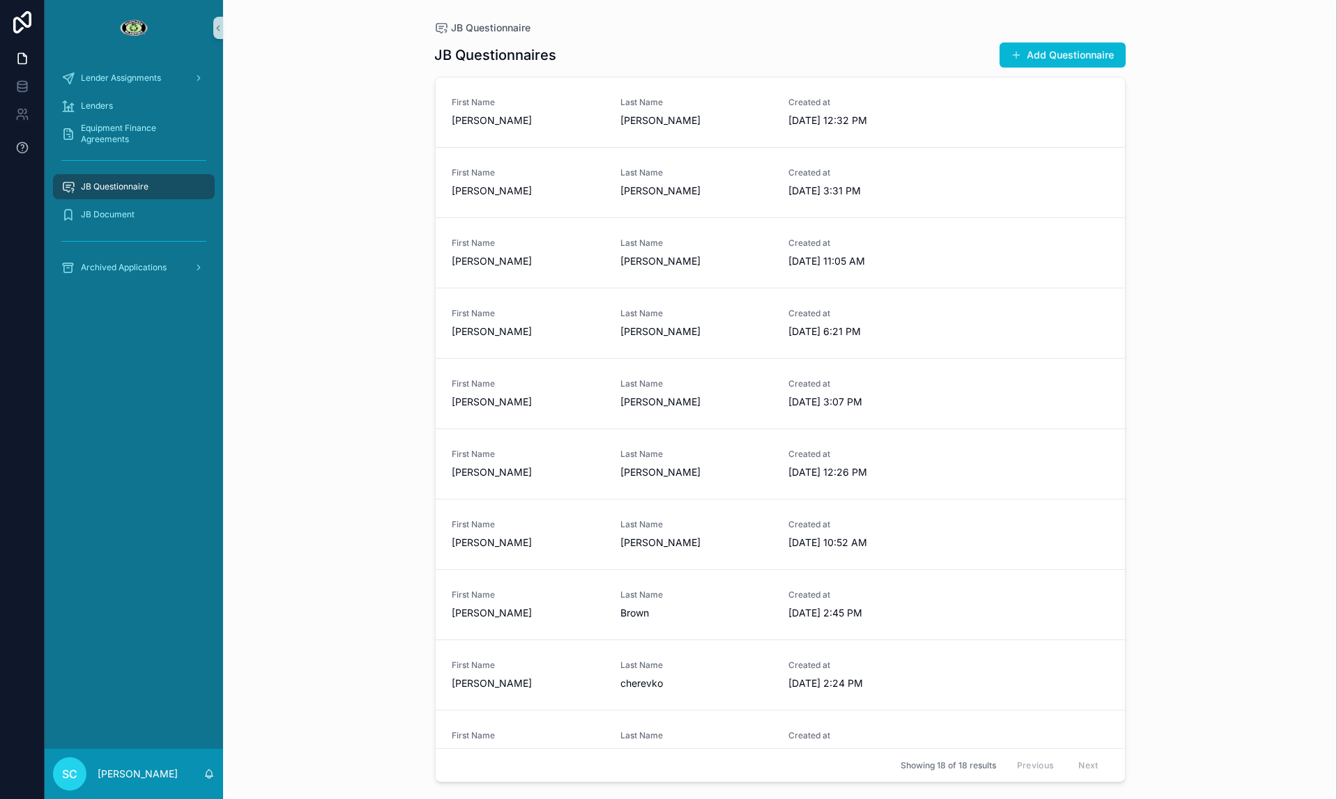 The image size is (1337, 799). What do you see at coordinates (948, 766) in the screenshot?
I see `span: Showing 18 of 18 results` at bounding box center [948, 766].